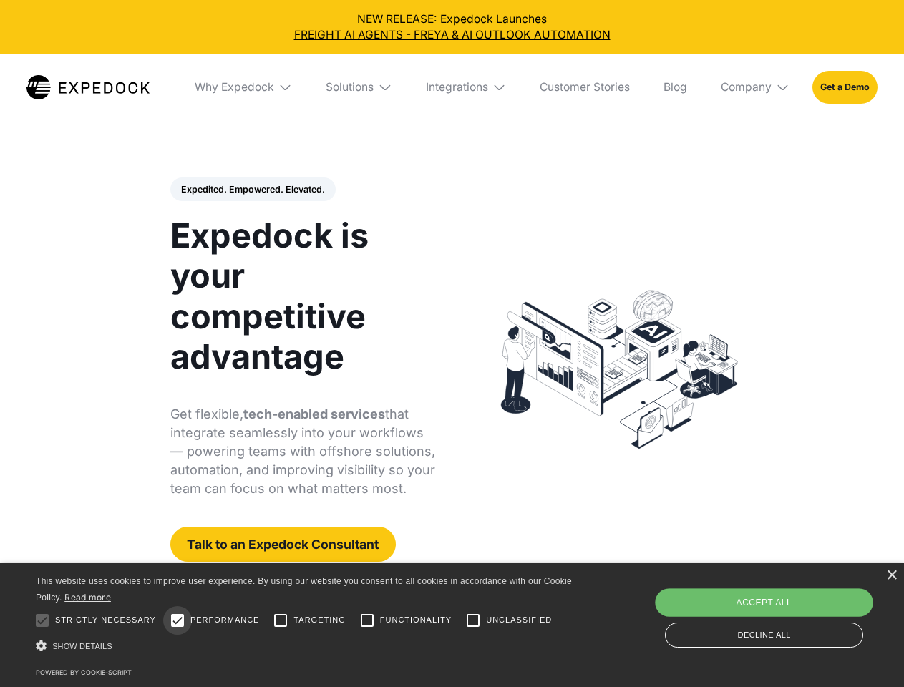 The height and width of the screenshot is (687, 904). What do you see at coordinates (225, 620) in the screenshot?
I see `span: Performance` at bounding box center [225, 620].